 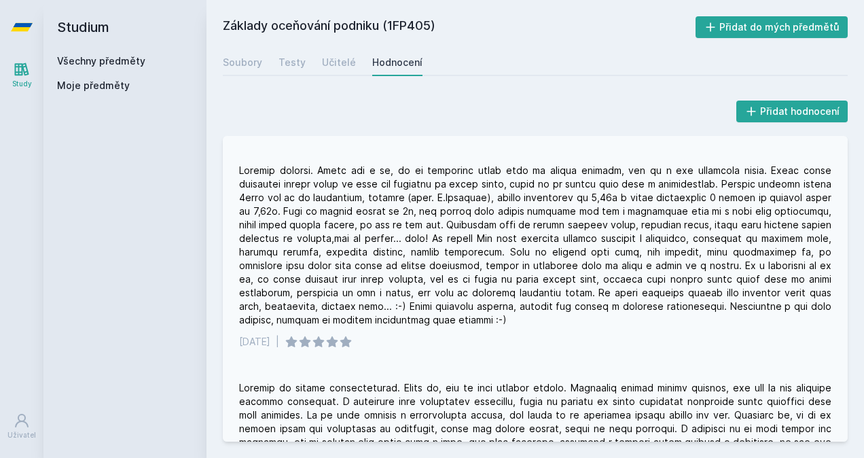 I want to click on a: Všechny předměty, so click(x=101, y=60).